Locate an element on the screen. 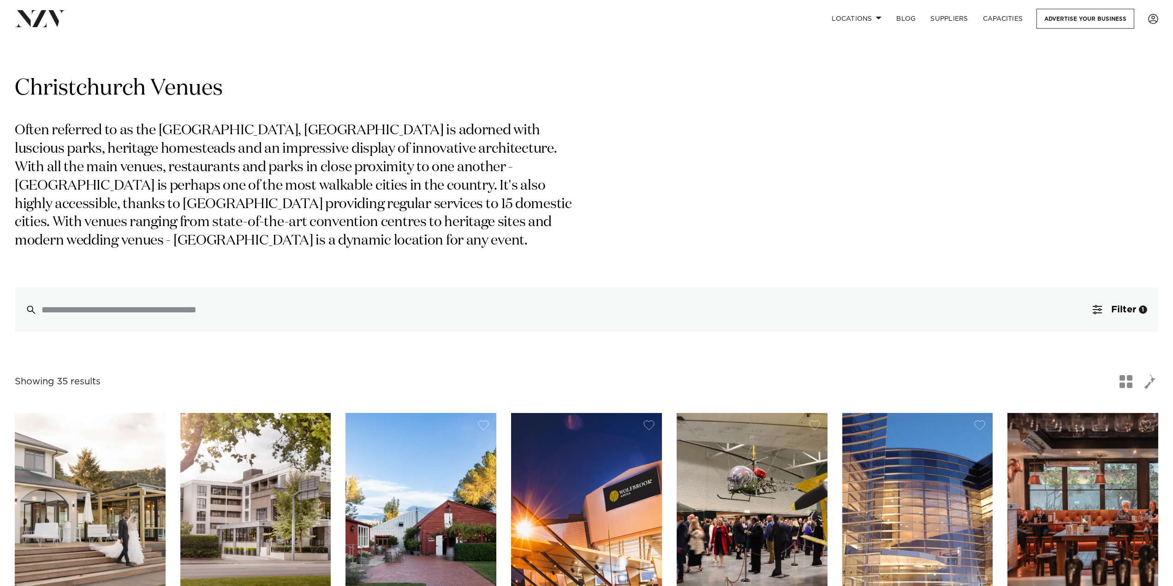  button: Filter1 is located at coordinates (1120, 310).